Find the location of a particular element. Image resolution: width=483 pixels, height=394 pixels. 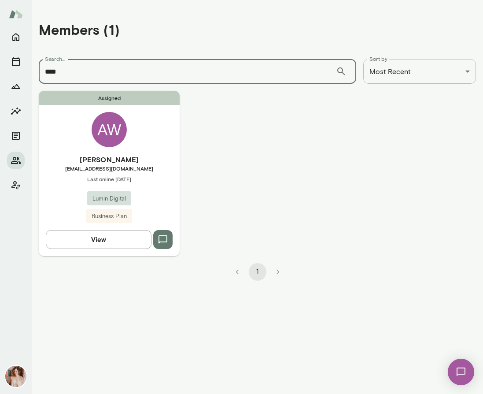

div: Most Recent is located at coordinates (420, 71).